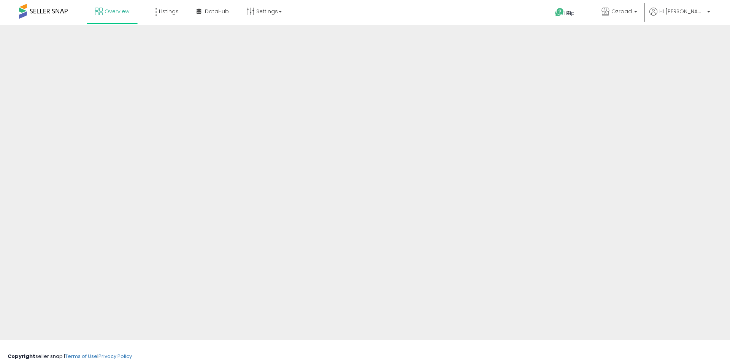 This screenshot has height=364, width=730. Describe the element at coordinates (569, 13) in the screenshot. I see `span: Help` at that location.